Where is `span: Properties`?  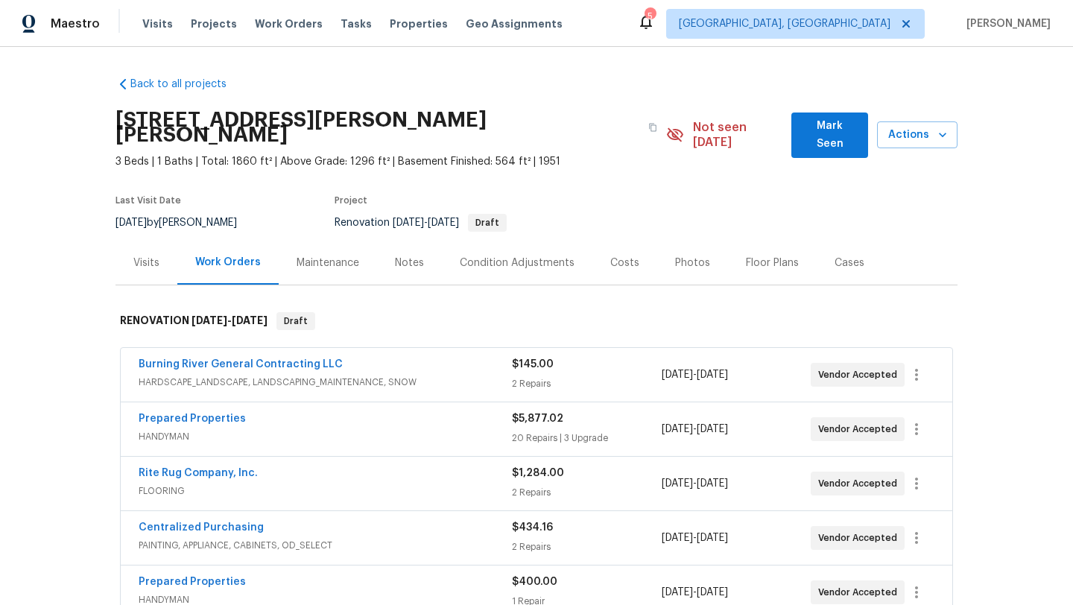 span: Properties is located at coordinates (419, 24).